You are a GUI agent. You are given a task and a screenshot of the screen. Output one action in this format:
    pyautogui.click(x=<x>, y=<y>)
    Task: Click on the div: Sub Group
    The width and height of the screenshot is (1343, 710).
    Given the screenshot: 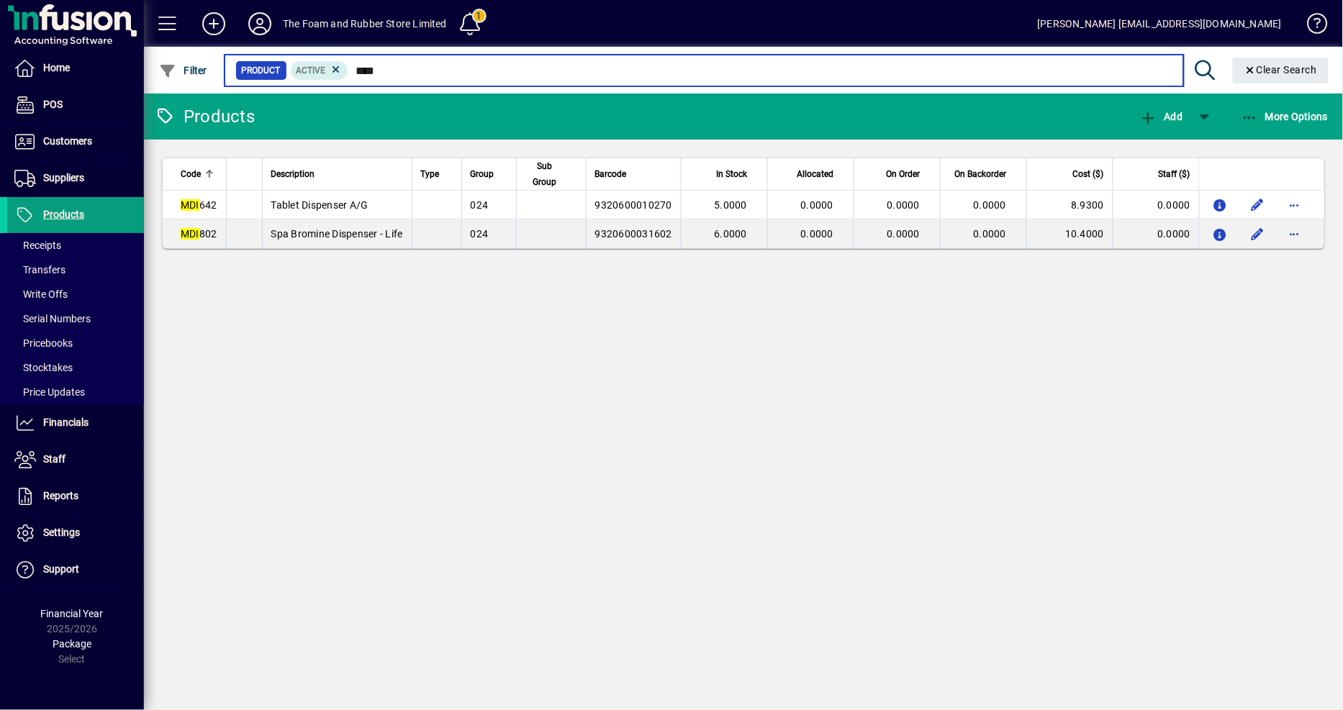 What is the action you would take?
    pyautogui.click(x=551, y=174)
    